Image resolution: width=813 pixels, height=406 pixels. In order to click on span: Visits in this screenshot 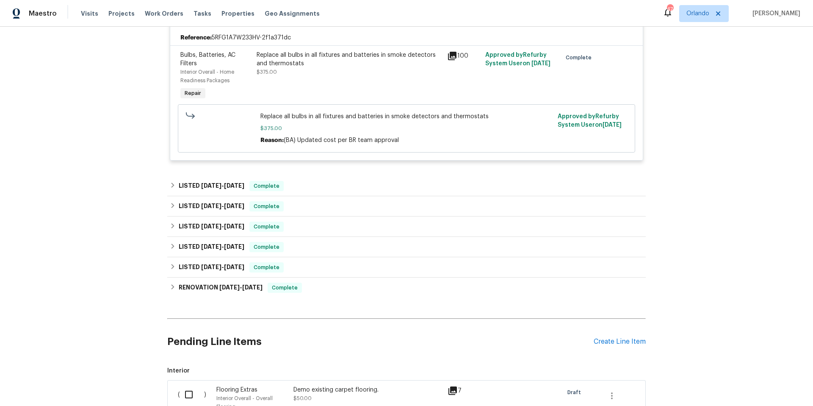, I will do `click(89, 14)`.